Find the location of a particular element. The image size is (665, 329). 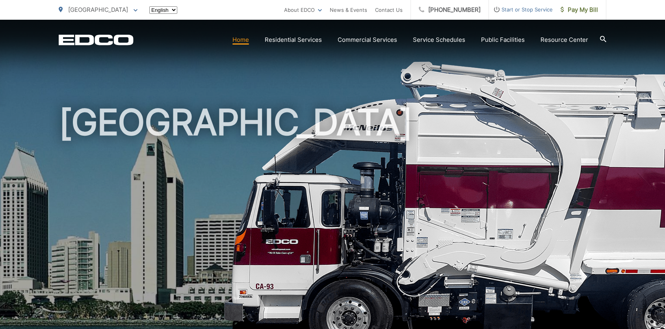

span: Pay My Bill is located at coordinates (579, 10).